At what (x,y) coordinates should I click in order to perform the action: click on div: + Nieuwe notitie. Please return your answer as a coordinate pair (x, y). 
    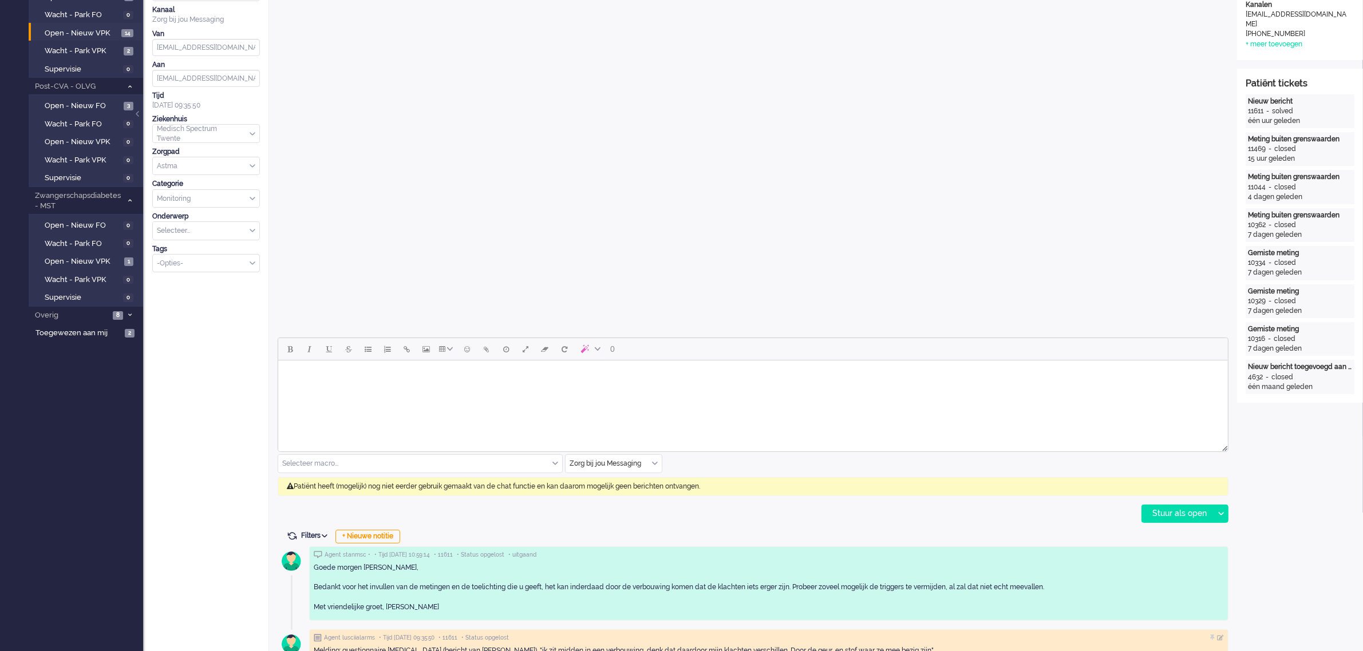
    Looking at the image, I should click on (367, 537).